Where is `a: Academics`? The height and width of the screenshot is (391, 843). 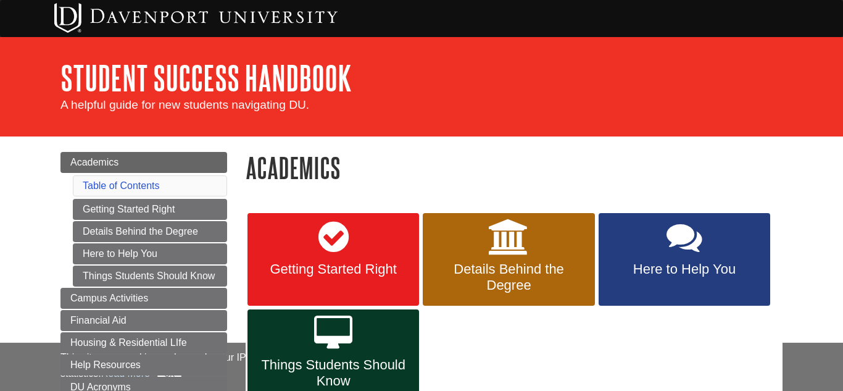 a: Academics is located at coordinates (144, 162).